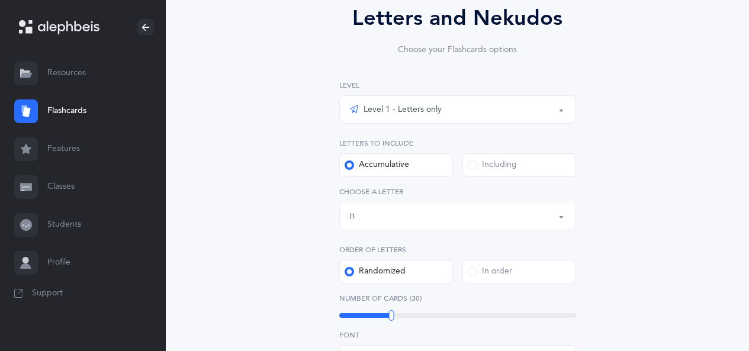 The height and width of the screenshot is (351, 749). Describe the element at coordinates (489, 272) in the screenshot. I see `div: In order` at that location.